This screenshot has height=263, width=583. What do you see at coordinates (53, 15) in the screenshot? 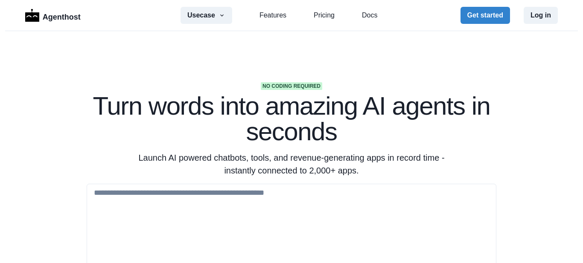
I see `a: LogoAgenthost` at bounding box center [53, 15].